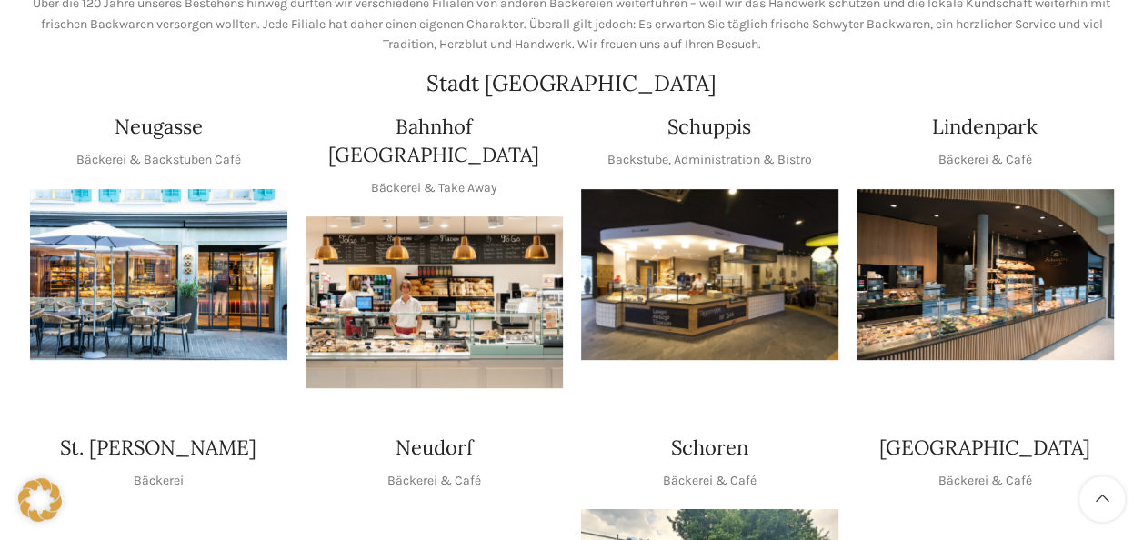  Describe the element at coordinates (158, 481) in the screenshot. I see `p: Bäckerei` at that location.